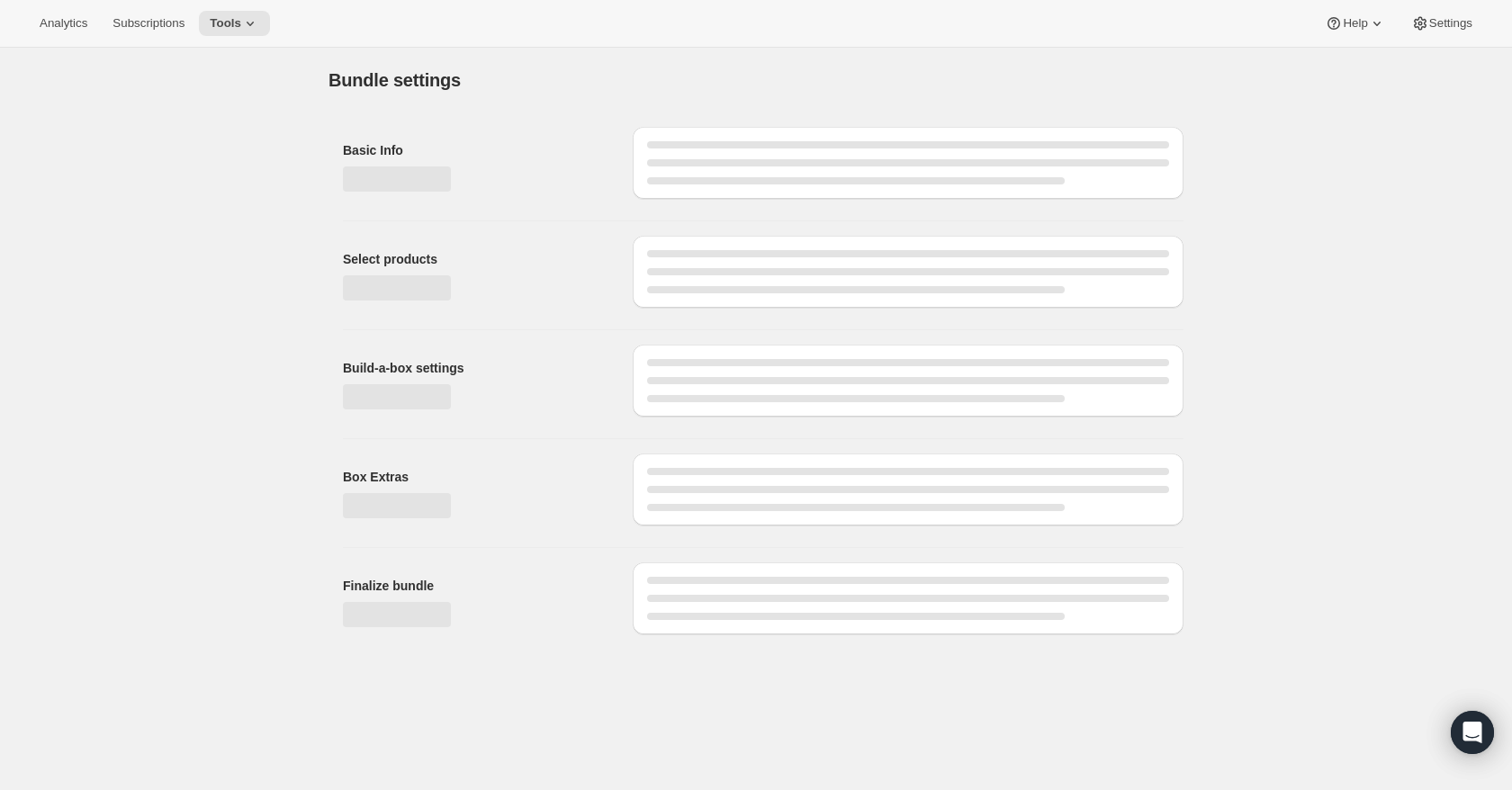  I want to click on div: Page loading, so click(756, 348).